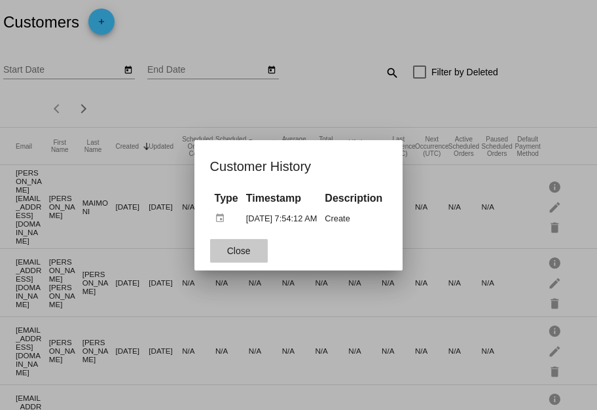 The width and height of the screenshot is (597, 410). Describe the element at coordinates (239, 251) in the screenshot. I see `button: Close dialog` at that location.